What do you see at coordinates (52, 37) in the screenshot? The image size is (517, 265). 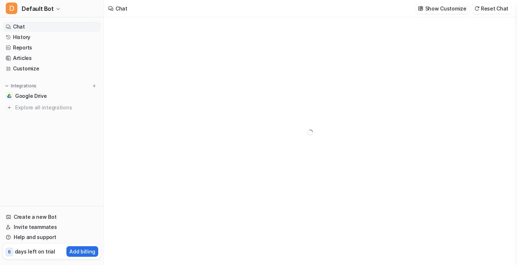 I see `a: History` at bounding box center [52, 37].